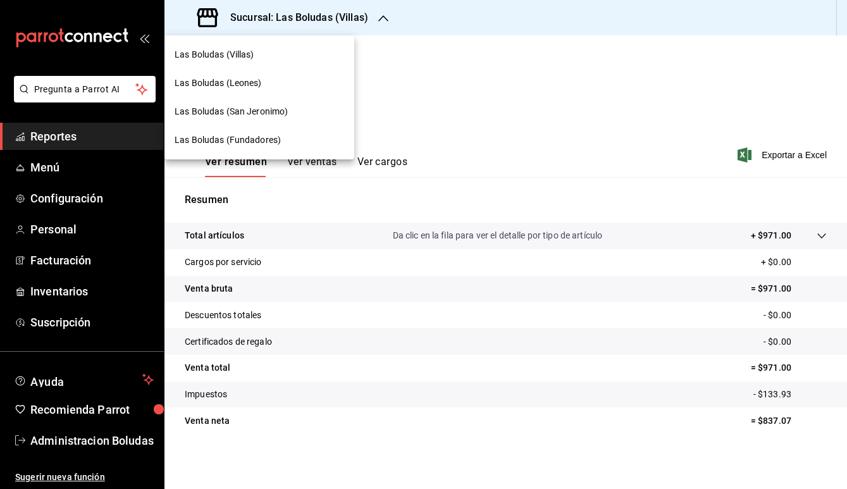  Describe the element at coordinates (231, 111) in the screenshot. I see `span: Las Boludas (San Jeronimo)` at that location.